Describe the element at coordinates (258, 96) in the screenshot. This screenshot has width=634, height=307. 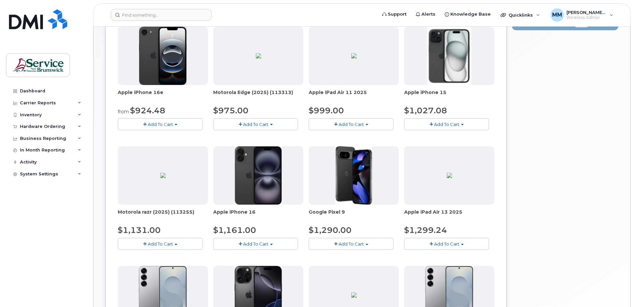
I see `span: Motorola Edge (2025) (113313)` at that location.